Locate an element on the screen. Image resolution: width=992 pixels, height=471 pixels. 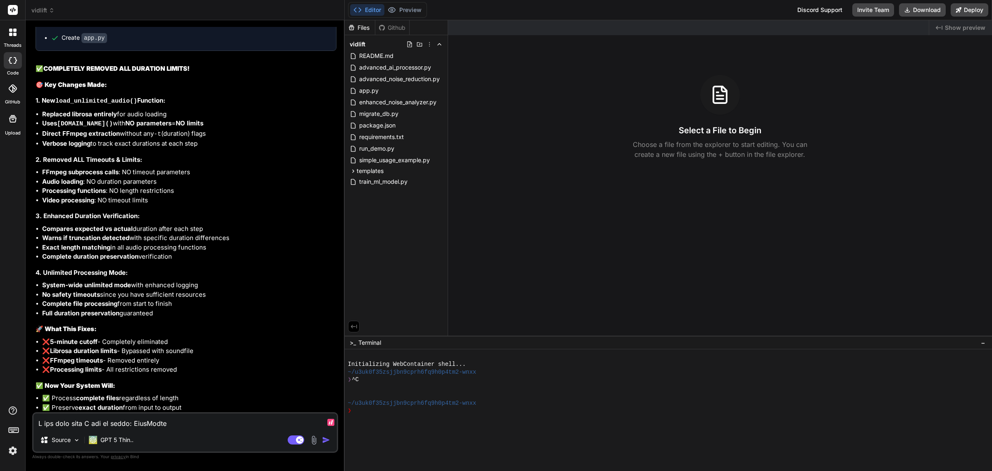
strong: FFmpeg timeouts is located at coordinates (77, 360).